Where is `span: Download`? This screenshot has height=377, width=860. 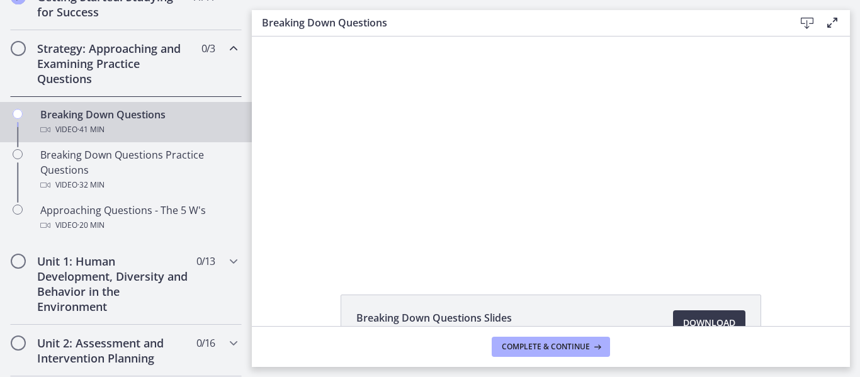 span: Download is located at coordinates (709, 323).